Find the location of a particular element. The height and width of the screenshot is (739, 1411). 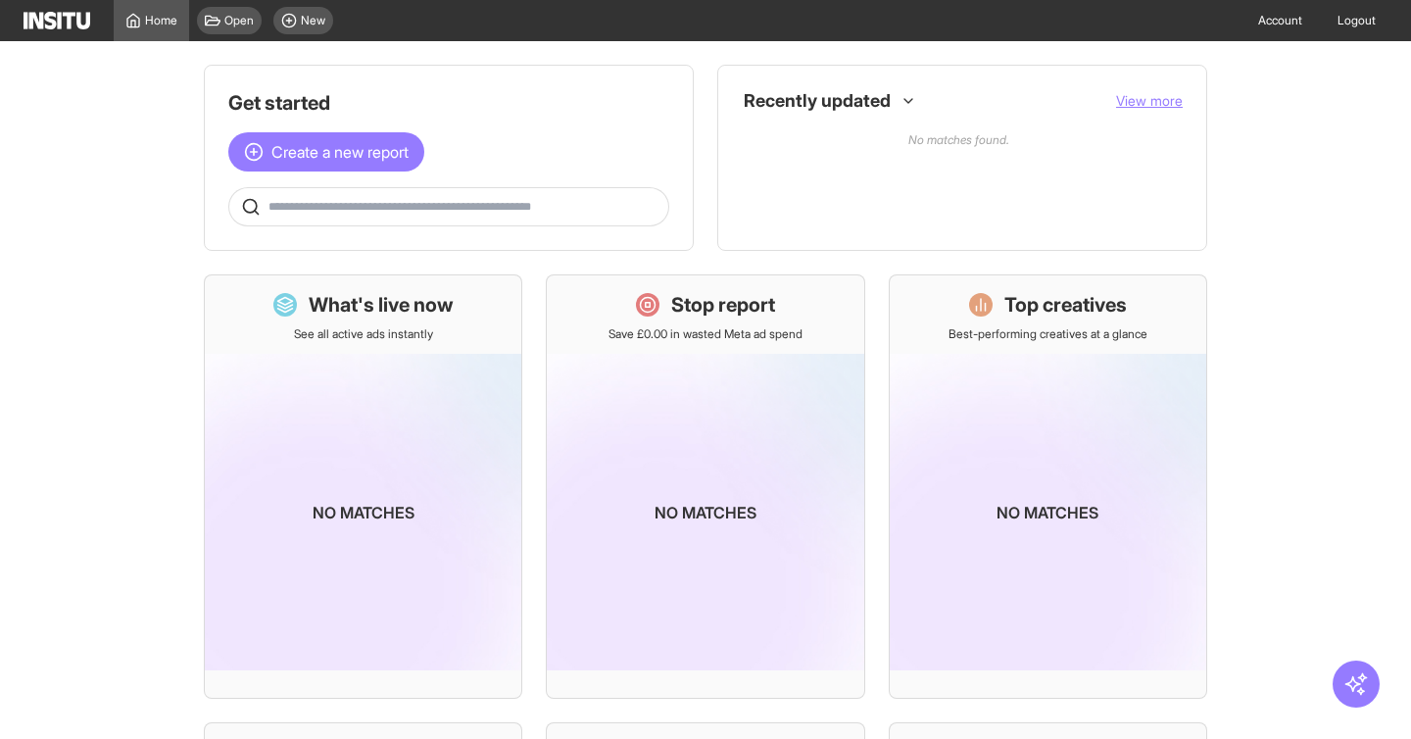

span: Create a new report is located at coordinates (340, 152).